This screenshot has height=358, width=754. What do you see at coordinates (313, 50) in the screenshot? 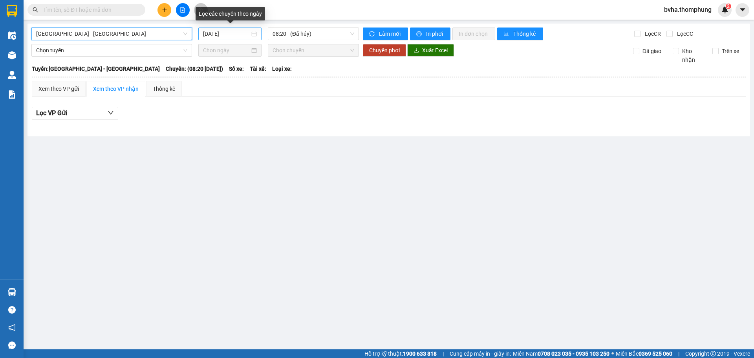
I see `span: Chọn chuyến` at bounding box center [313, 50].